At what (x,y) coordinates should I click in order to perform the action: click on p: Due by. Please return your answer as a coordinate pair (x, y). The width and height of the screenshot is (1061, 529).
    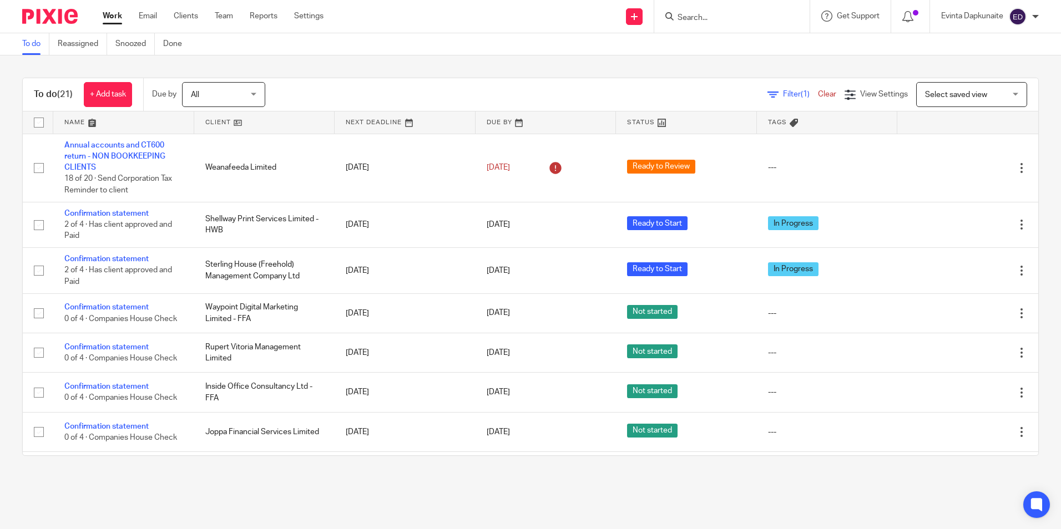
    Looking at the image, I should click on (164, 94).